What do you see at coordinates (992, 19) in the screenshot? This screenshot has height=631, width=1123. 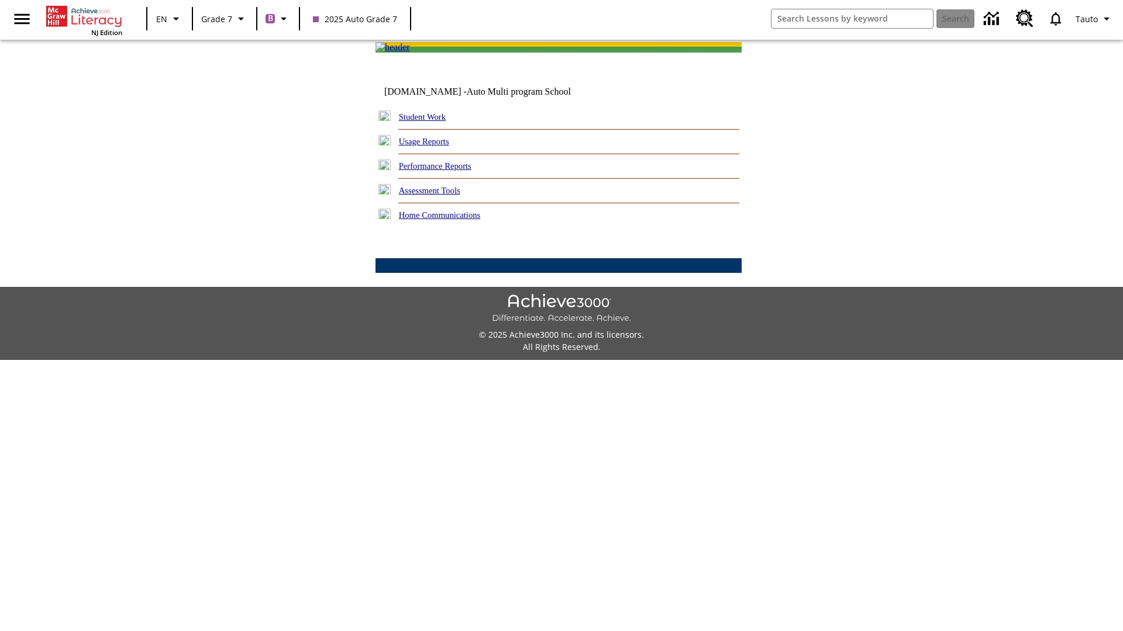 I see `a: Data Center` at bounding box center [992, 19].